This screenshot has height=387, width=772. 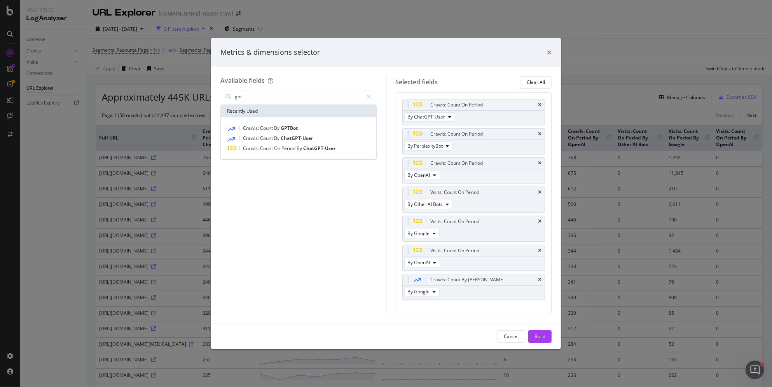 What do you see at coordinates (536, 82) in the screenshot?
I see `div: Clear All` at bounding box center [536, 82].